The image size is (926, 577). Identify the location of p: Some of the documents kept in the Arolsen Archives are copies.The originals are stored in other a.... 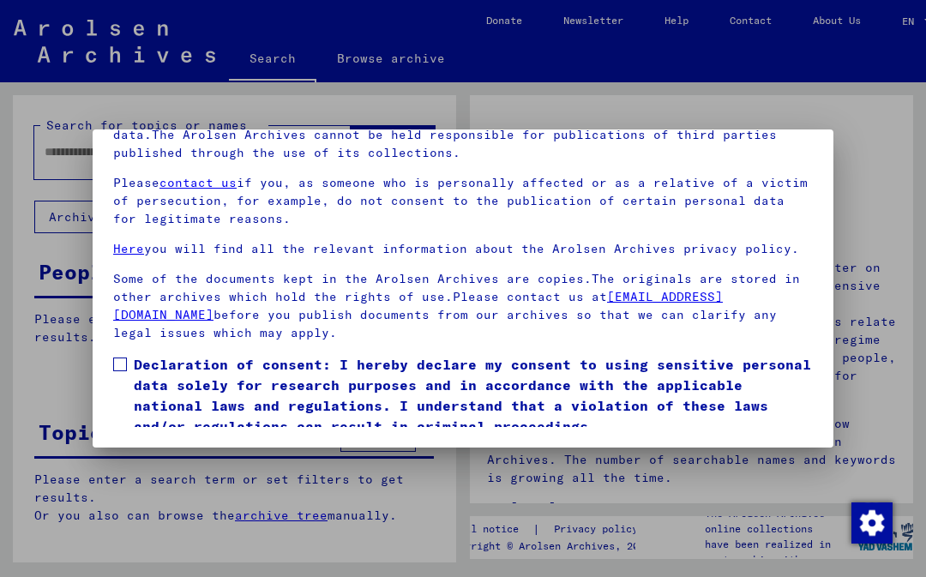
(463, 306).